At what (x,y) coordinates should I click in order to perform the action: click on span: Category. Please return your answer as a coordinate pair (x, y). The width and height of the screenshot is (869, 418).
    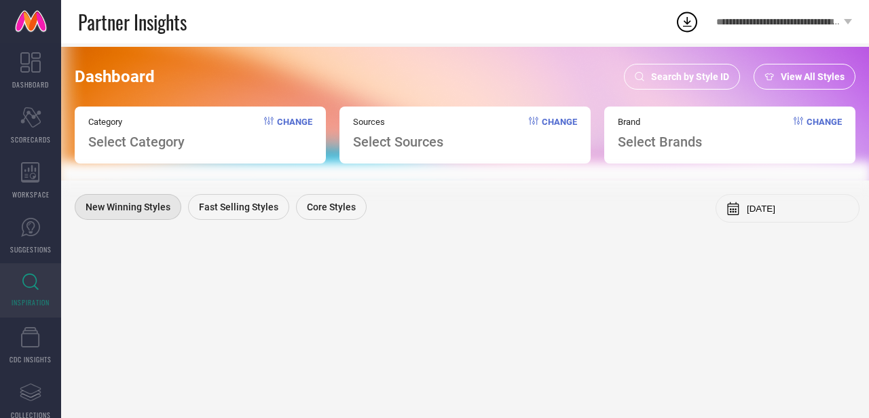
    Looking at the image, I should click on (136, 122).